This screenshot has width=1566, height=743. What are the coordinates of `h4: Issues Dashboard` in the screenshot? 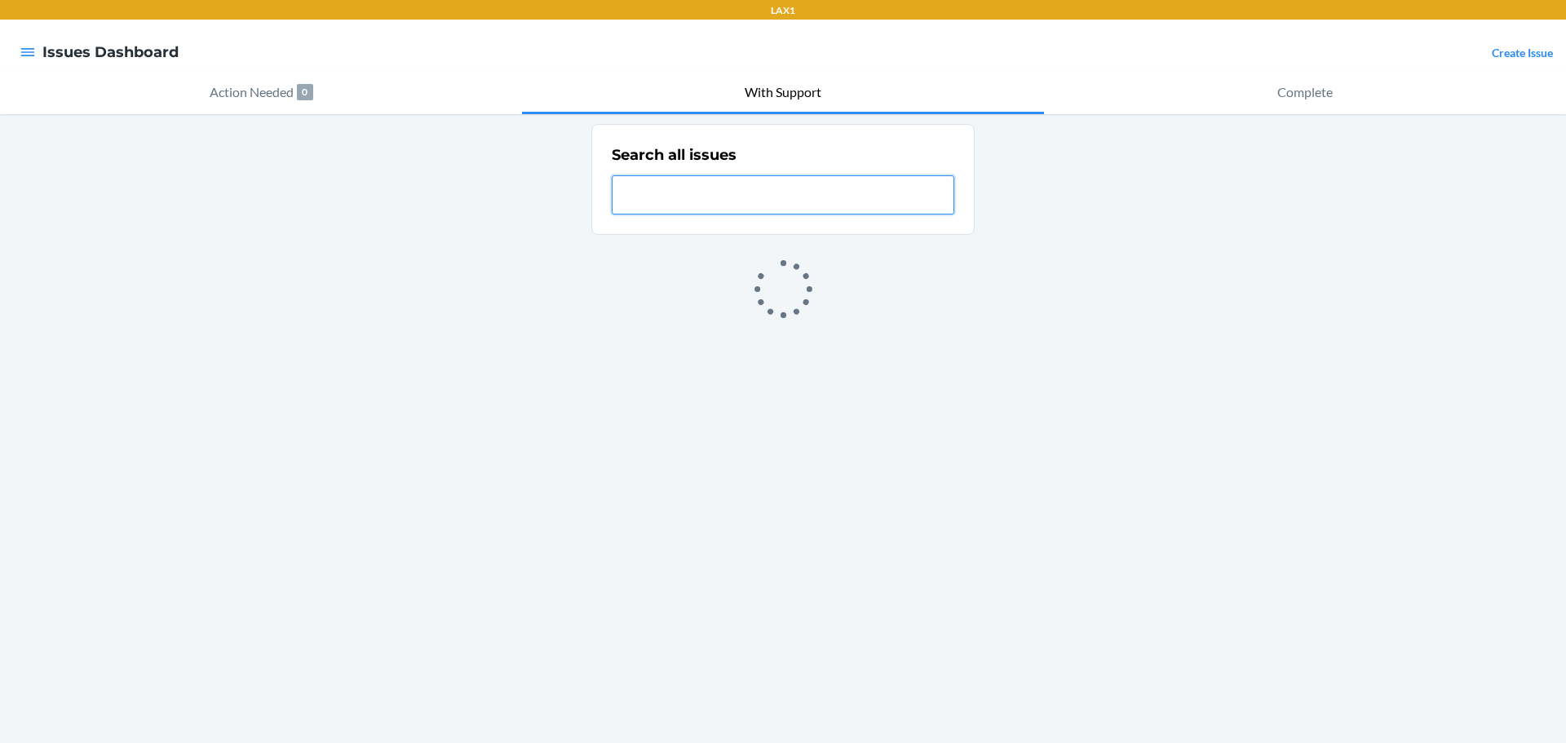 It's located at (110, 52).